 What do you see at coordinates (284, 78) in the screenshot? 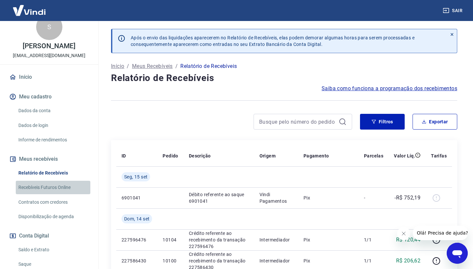
I see `h4: Relatório de Recebíveis` at bounding box center [284, 78].